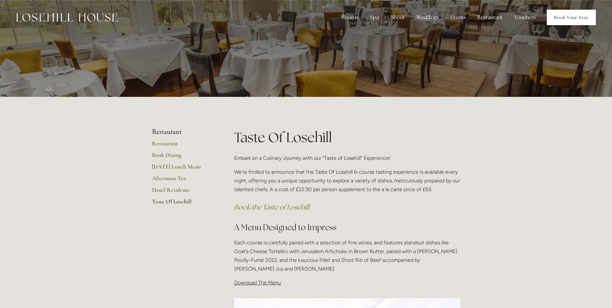 The height and width of the screenshot is (308, 612). Describe the element at coordinates (347, 227) in the screenshot. I see `h2: A Menu Designed to Impress` at that location.